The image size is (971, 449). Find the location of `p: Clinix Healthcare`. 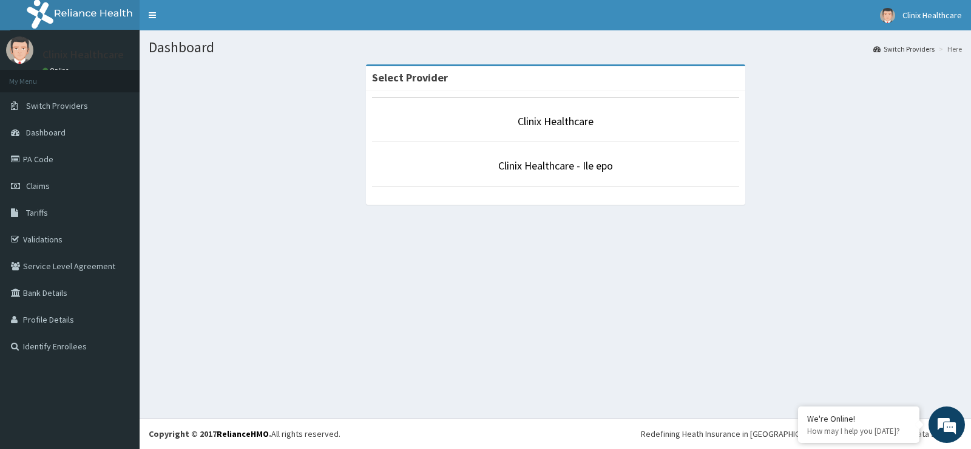

p: Clinix Healthcare is located at coordinates (83, 55).